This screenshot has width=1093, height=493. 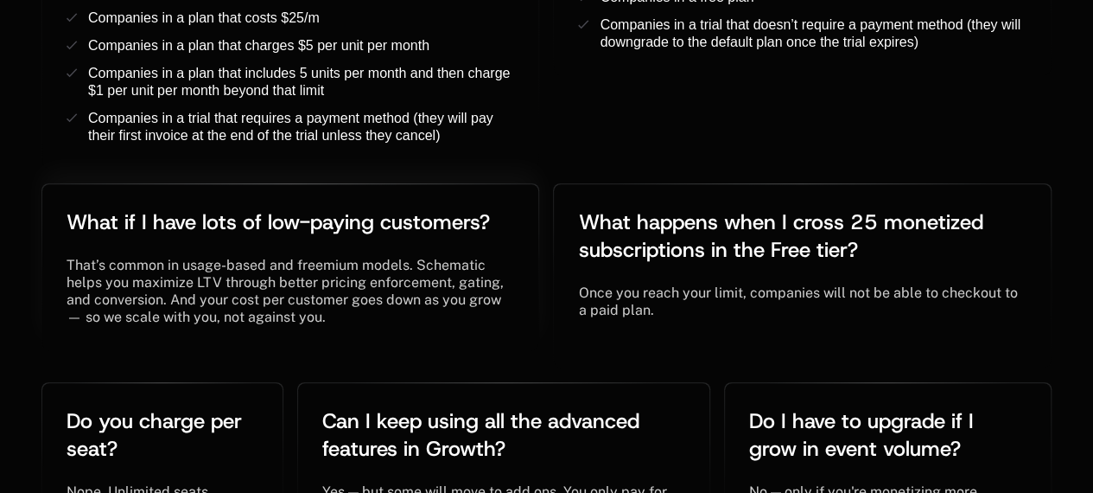 What do you see at coordinates (292, 126) in the screenshot?
I see `span: Companies in a trial that requires a payment method (they will pay their first invoice at the end...` at bounding box center [292, 126].